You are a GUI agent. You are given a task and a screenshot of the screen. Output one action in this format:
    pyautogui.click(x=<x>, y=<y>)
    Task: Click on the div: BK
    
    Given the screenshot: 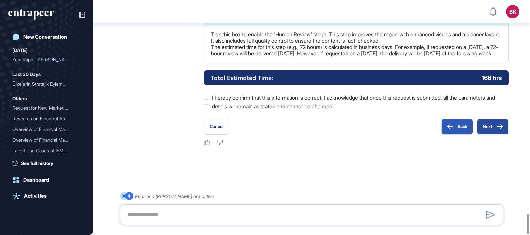 What is the action you would take?
    pyautogui.click(x=512, y=12)
    